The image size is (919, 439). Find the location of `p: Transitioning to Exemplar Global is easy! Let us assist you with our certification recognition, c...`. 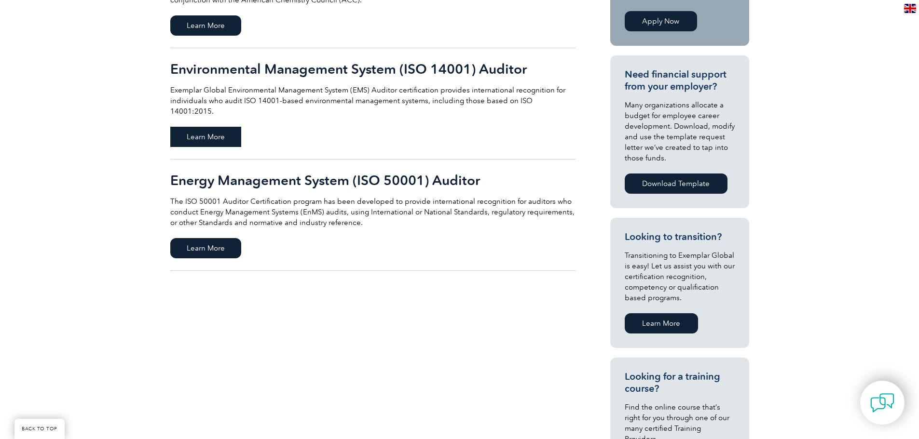

p: Transitioning to Exemplar Global is easy! Let us assist you with our certification recognition, c... is located at coordinates (680, 277).